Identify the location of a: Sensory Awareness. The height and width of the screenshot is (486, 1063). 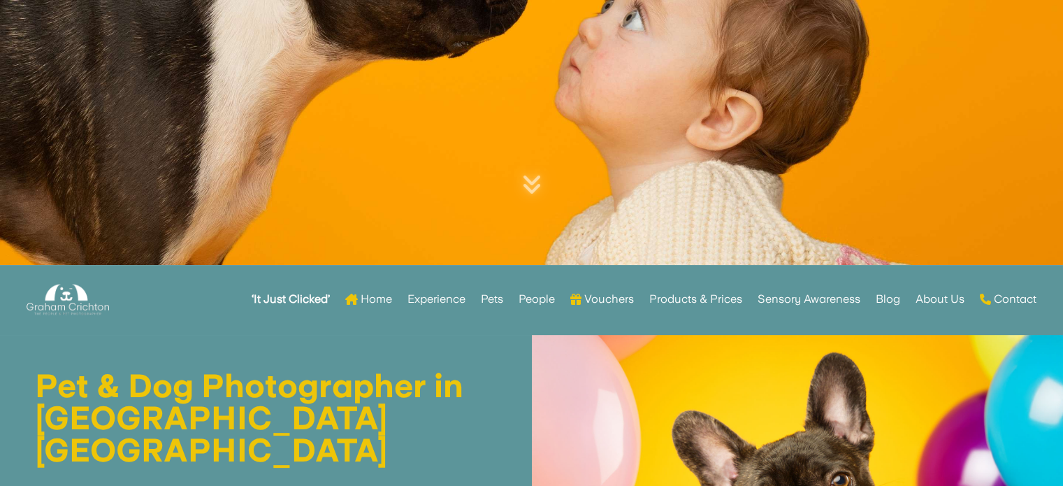
(809, 299).